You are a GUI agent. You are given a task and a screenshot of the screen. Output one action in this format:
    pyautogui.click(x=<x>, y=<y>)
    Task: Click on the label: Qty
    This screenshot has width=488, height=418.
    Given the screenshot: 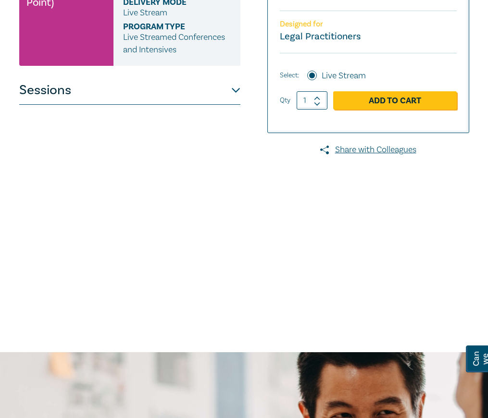 What is the action you would take?
    pyautogui.click(x=285, y=100)
    